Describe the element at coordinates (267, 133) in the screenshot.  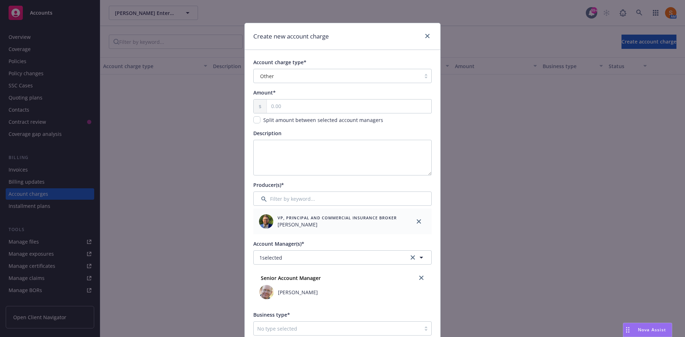
I see `span: Description` at that location.